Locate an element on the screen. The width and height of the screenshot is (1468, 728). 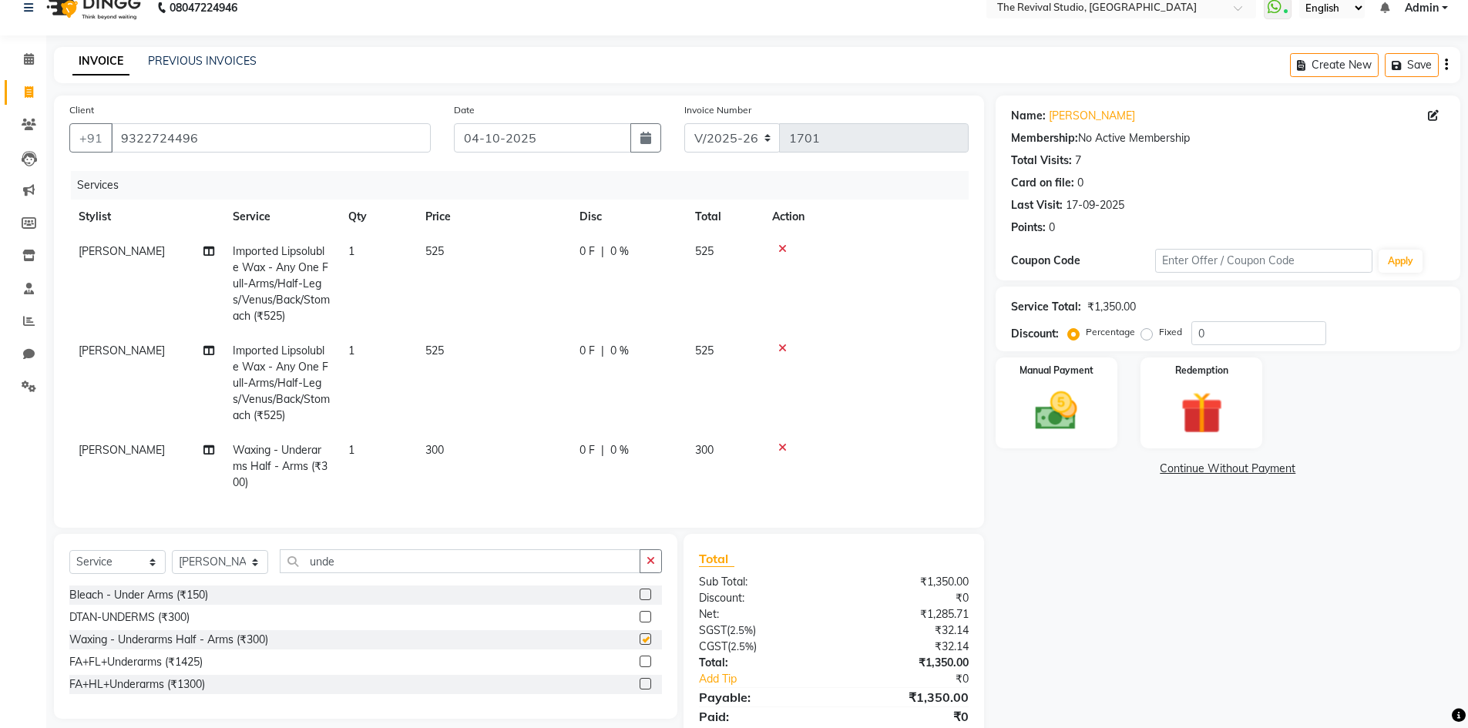
a: PREVIOUS INVOICES is located at coordinates (202, 61).